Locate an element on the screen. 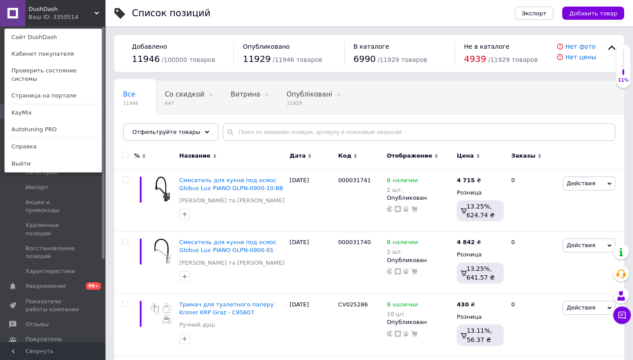 The width and height of the screenshot is (633, 360). a: Нет цены is located at coordinates (581, 57).